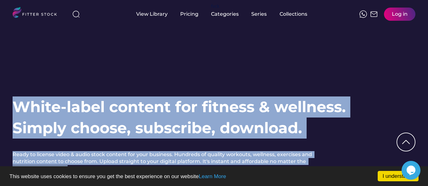 Image resolution: width=428 pixels, height=186 pixels. I want to click on a: I understand!, so click(398, 176).